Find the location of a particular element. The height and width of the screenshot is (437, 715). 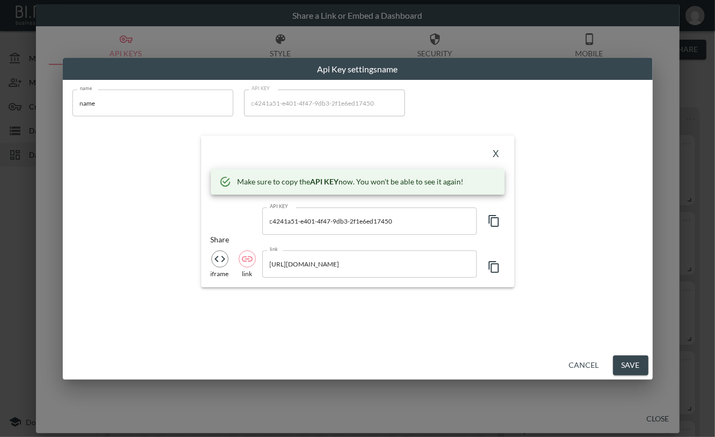

div: Share is located at coordinates (233, 242).